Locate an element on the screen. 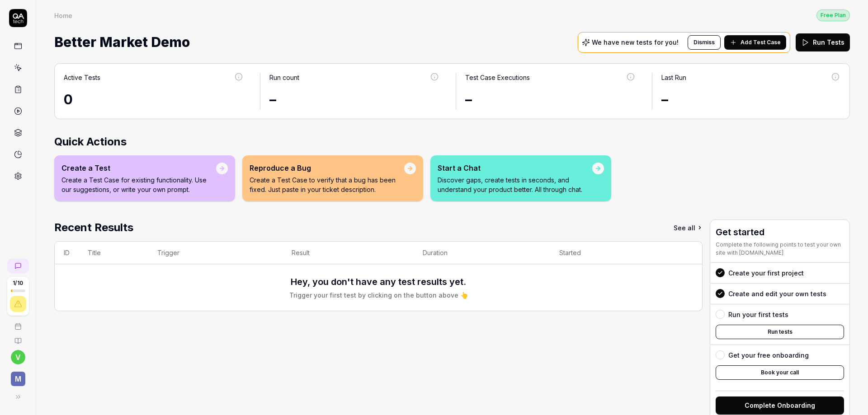  button: M is located at coordinates (18, 377).